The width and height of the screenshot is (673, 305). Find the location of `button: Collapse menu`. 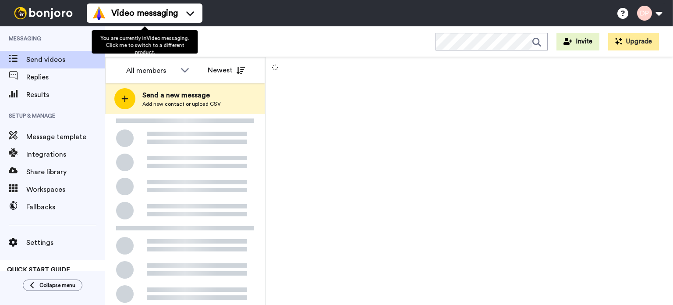

button: Collapse menu is located at coordinates (53, 285).